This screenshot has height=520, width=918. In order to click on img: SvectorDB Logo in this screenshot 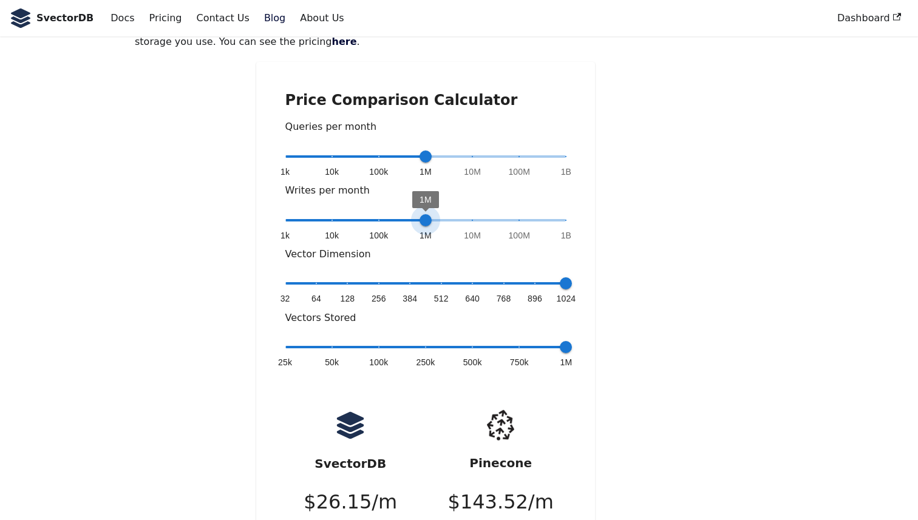, I will do `click(21, 18)`.